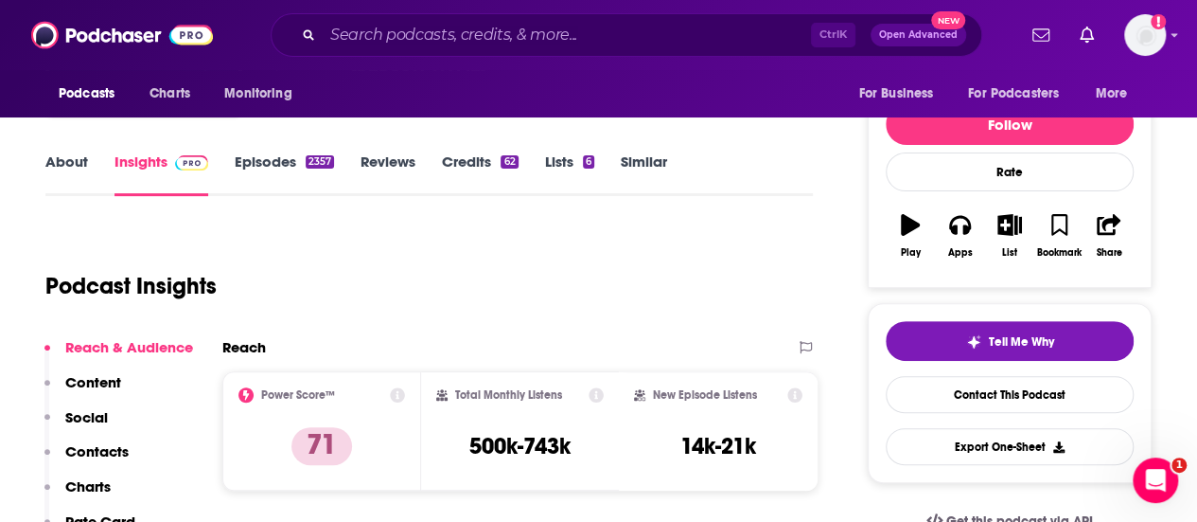 This screenshot has height=522, width=1197. What do you see at coordinates (97, 451) in the screenshot?
I see `p: Contacts` at bounding box center [97, 451].